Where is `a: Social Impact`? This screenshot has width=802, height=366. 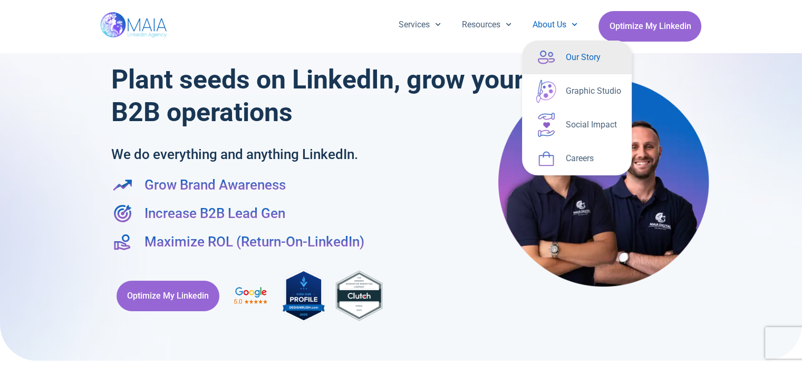
a: Social Impact is located at coordinates (577, 125).